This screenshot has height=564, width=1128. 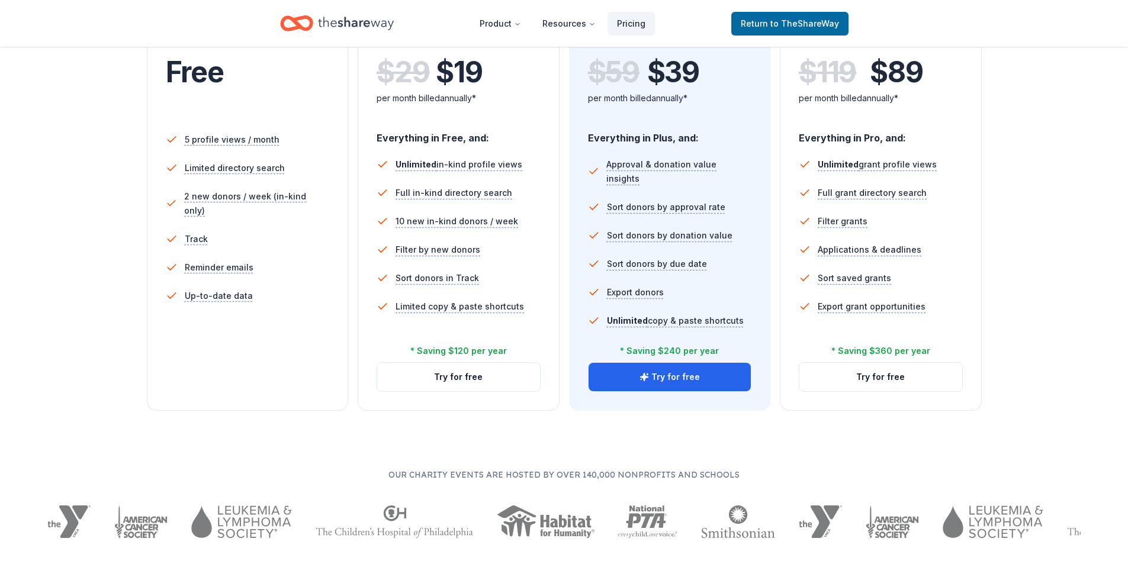 What do you see at coordinates (881, 133) in the screenshot?
I see `div: Everything in Pro, and:` at bounding box center [881, 133].